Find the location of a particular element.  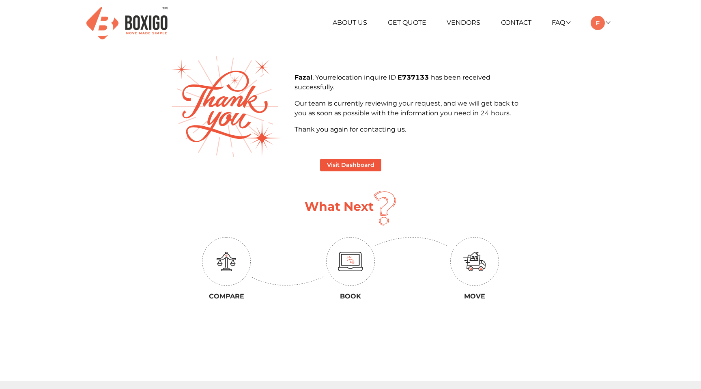

h3: Compare is located at coordinates (226, 296).